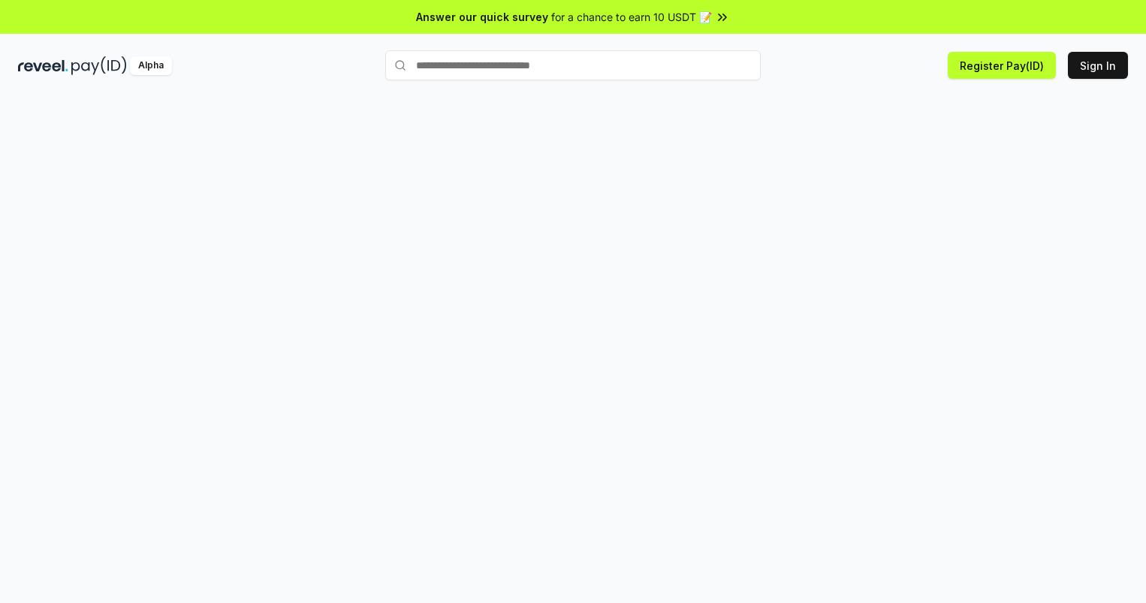  I want to click on button: Sign In, so click(1098, 65).